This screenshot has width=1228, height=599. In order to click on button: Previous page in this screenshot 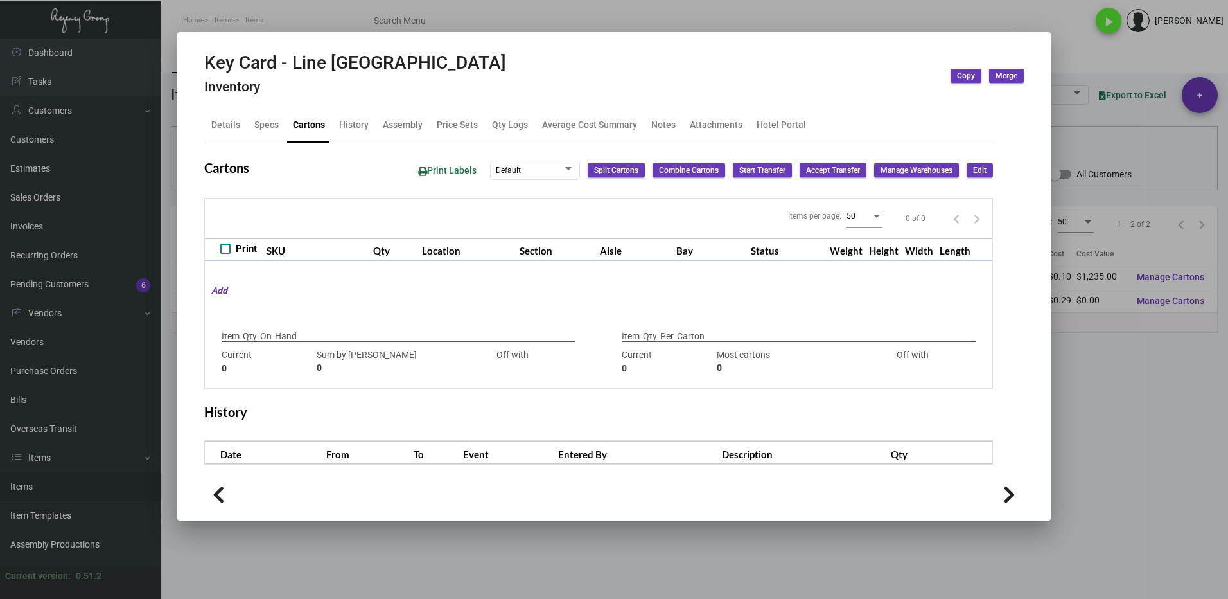, I will do `click(957, 218)`.